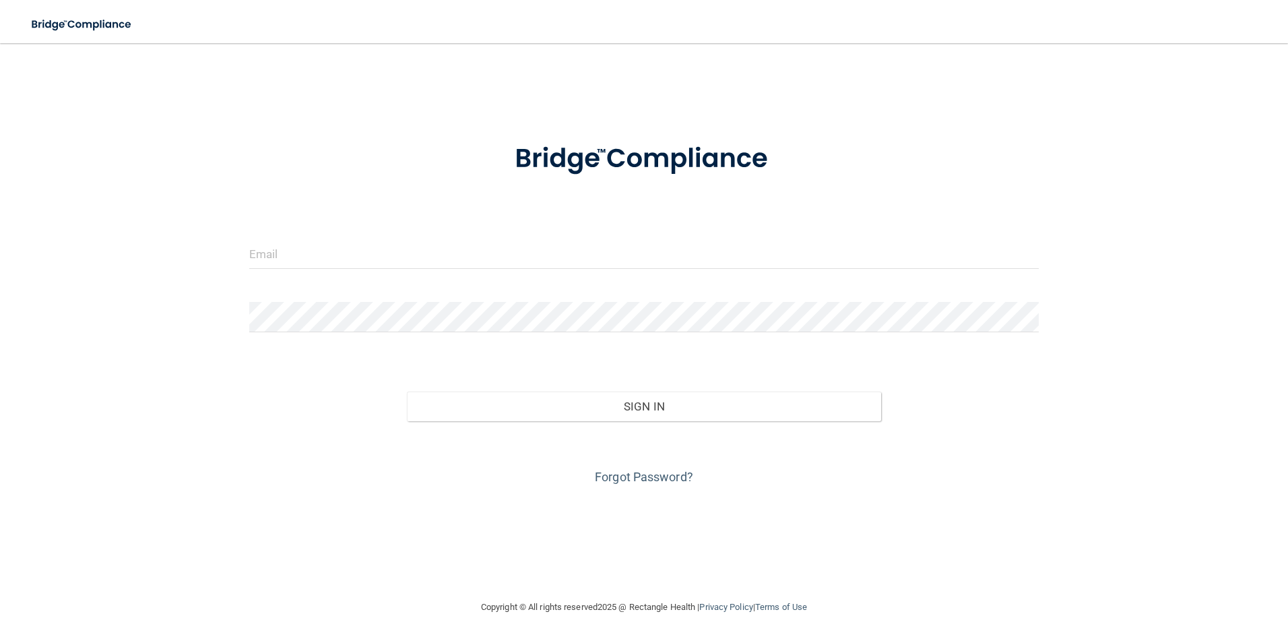 This screenshot has height=643, width=1288. I want to click on button: Sign In, so click(644, 406).